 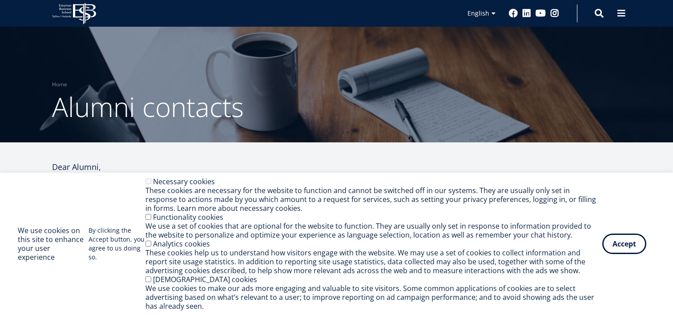 I want to click on label: Necessary cookies, so click(x=184, y=182).